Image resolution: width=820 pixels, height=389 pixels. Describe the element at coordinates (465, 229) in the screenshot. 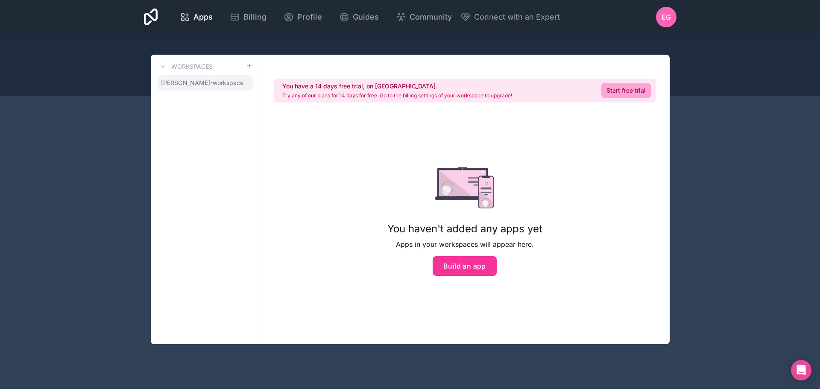

I see `h1: You haven't added any apps yet` at that location.